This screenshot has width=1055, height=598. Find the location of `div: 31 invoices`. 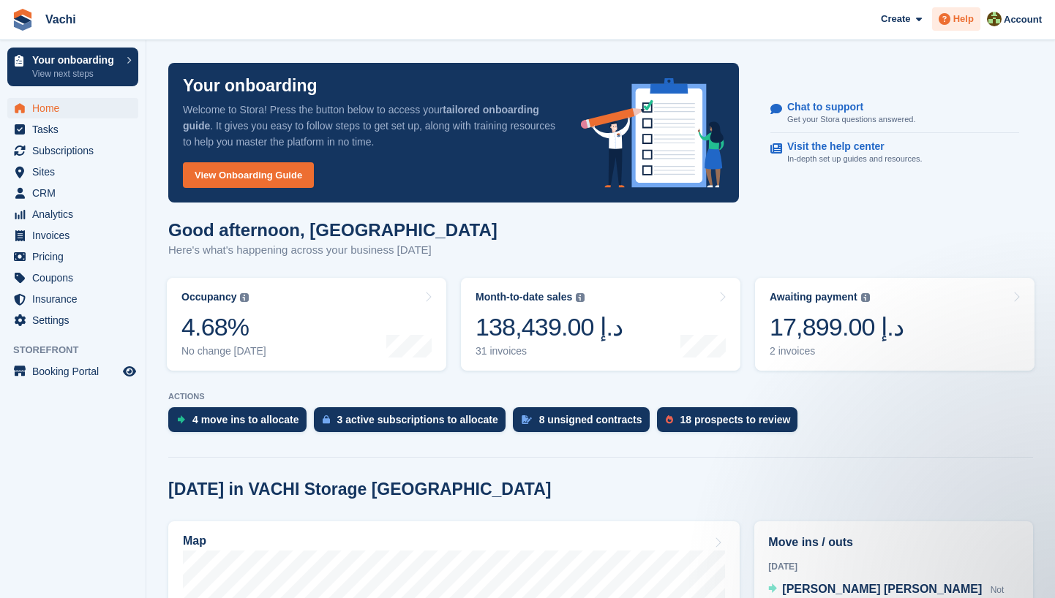

div: 31 invoices is located at coordinates (549, 351).